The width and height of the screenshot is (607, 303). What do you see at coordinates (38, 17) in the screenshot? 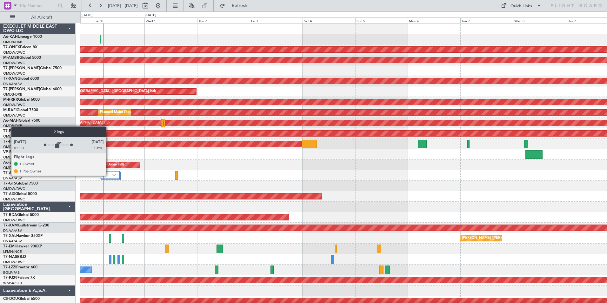
I see `button: All Aircraft` at bounding box center [38, 17].